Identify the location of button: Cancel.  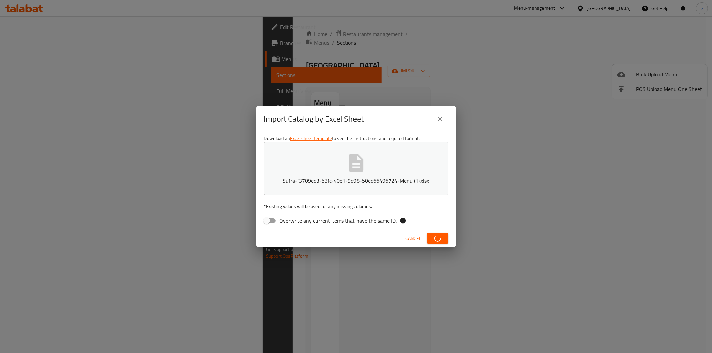
(414, 238).